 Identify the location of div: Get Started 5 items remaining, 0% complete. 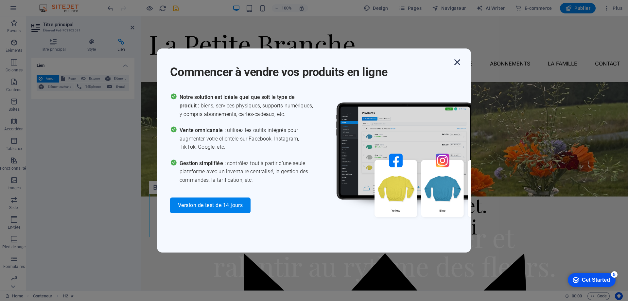
(29, 10).